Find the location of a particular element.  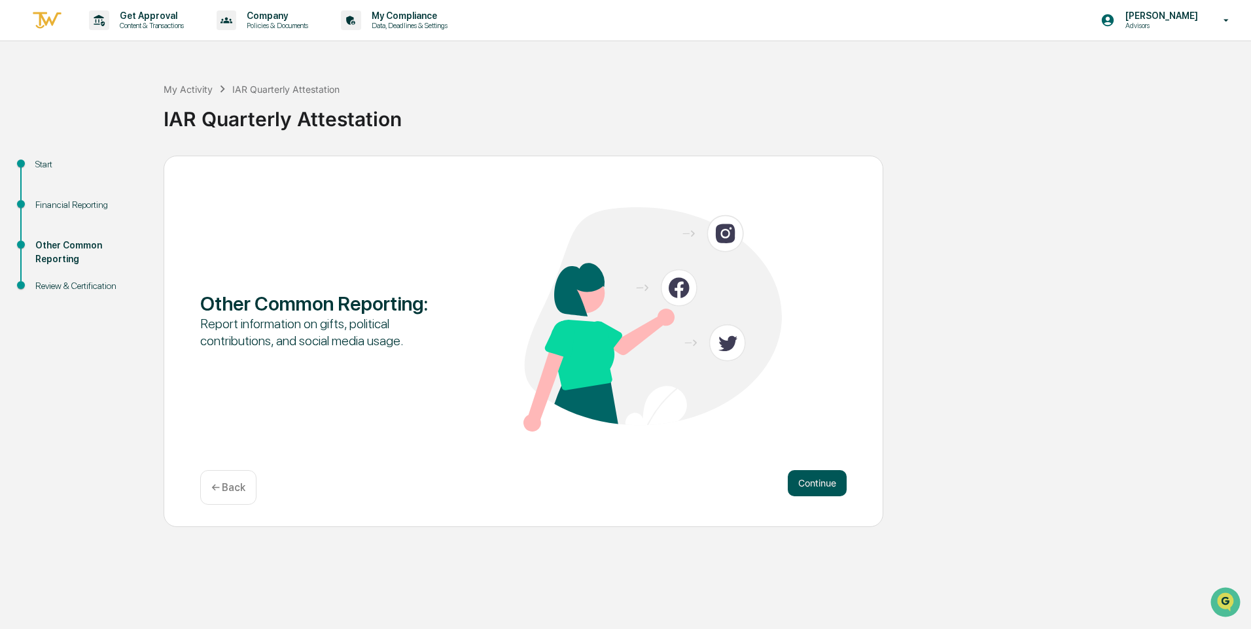

p: Advisors is located at coordinates (1159, 26).